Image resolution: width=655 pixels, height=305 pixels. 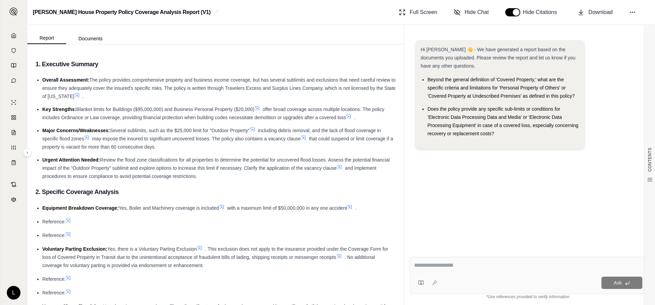 What do you see at coordinates (216, 192) in the screenshot?
I see `h3: 2. Specific Coverage Analysis` at bounding box center [216, 192].